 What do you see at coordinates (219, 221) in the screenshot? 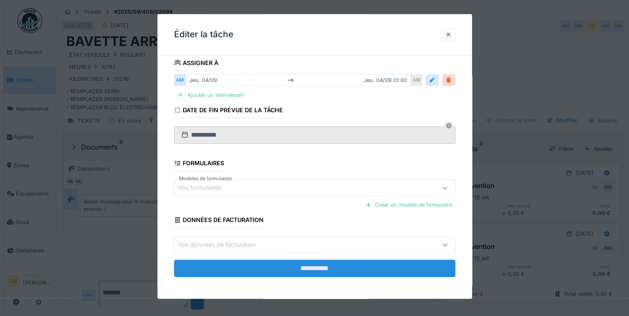
I see `div: Données de facturation` at bounding box center [219, 221].